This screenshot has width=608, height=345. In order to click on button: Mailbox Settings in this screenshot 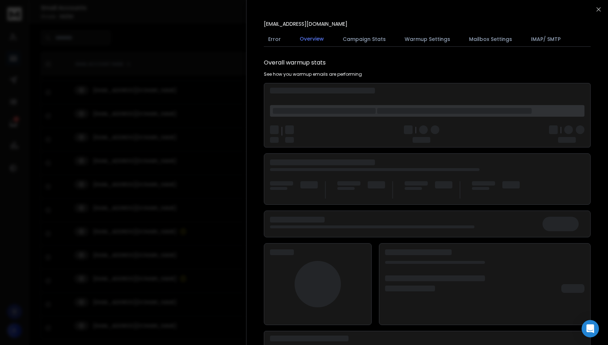, I will do `click(491, 39)`.